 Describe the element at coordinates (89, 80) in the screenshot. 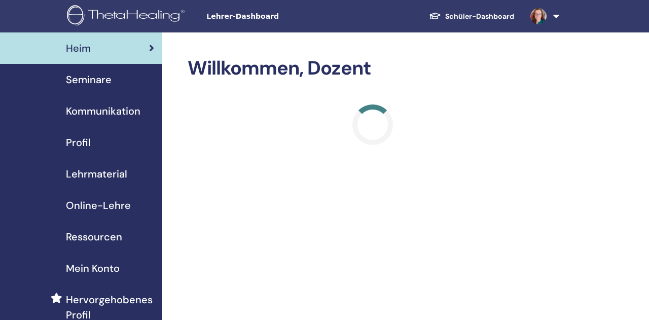

I see `span: Seminare` at that location.